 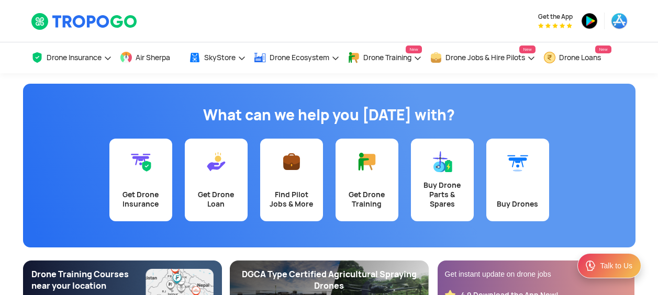 I want to click on div: Buy Drone Parts & Spares, so click(x=442, y=195).